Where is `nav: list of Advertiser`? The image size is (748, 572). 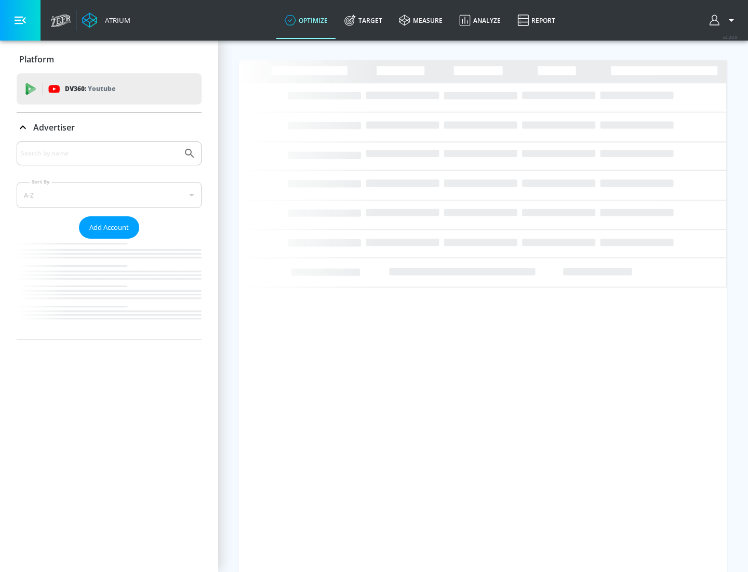 nav: list of Advertiser is located at coordinates (109, 289).